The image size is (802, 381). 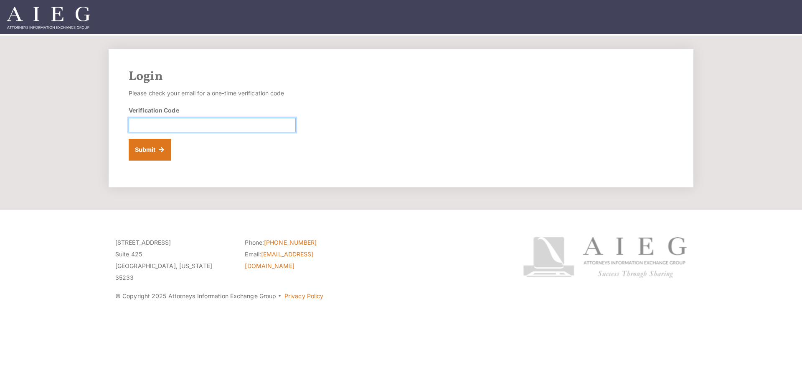 What do you see at coordinates (304, 295) in the screenshot?
I see `a: Privacy Policy` at bounding box center [304, 295].